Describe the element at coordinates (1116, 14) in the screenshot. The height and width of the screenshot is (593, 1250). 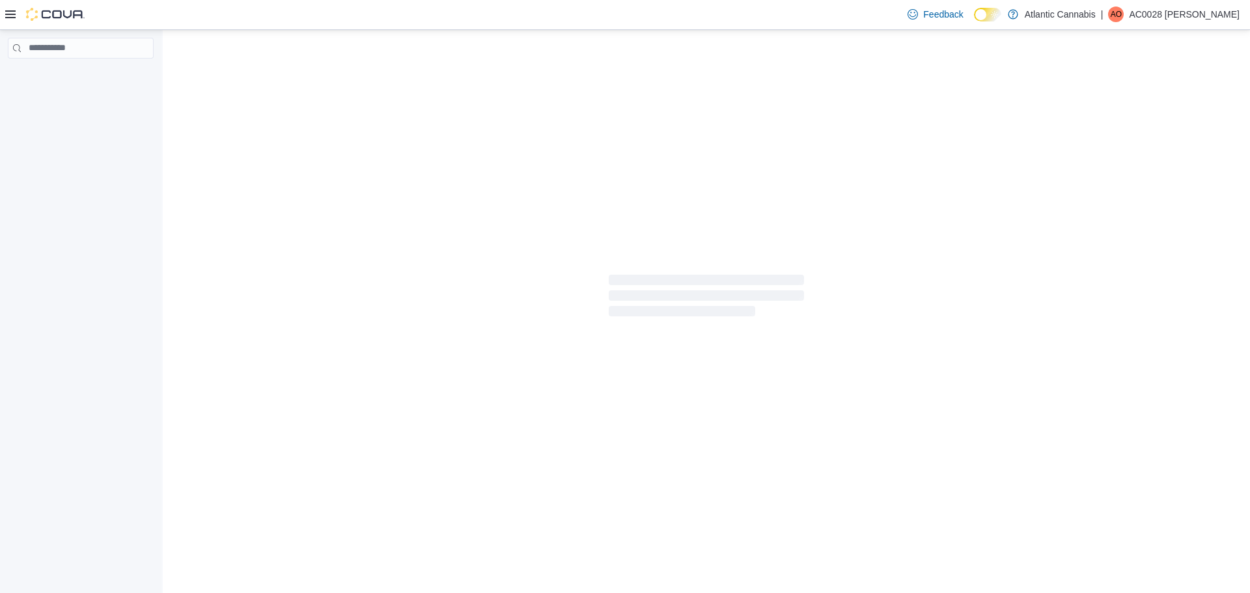
I see `div: AC0028 Oliver Barry` at that location.